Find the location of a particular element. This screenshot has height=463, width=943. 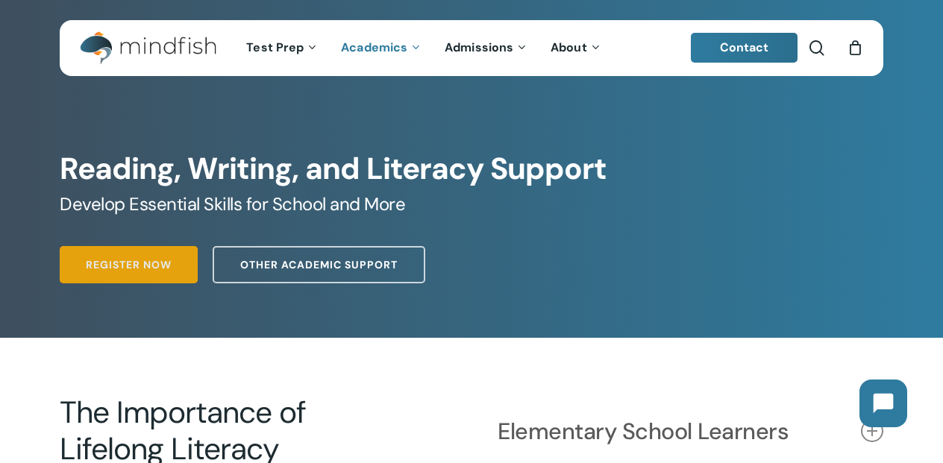

a: Academics is located at coordinates (381, 48).